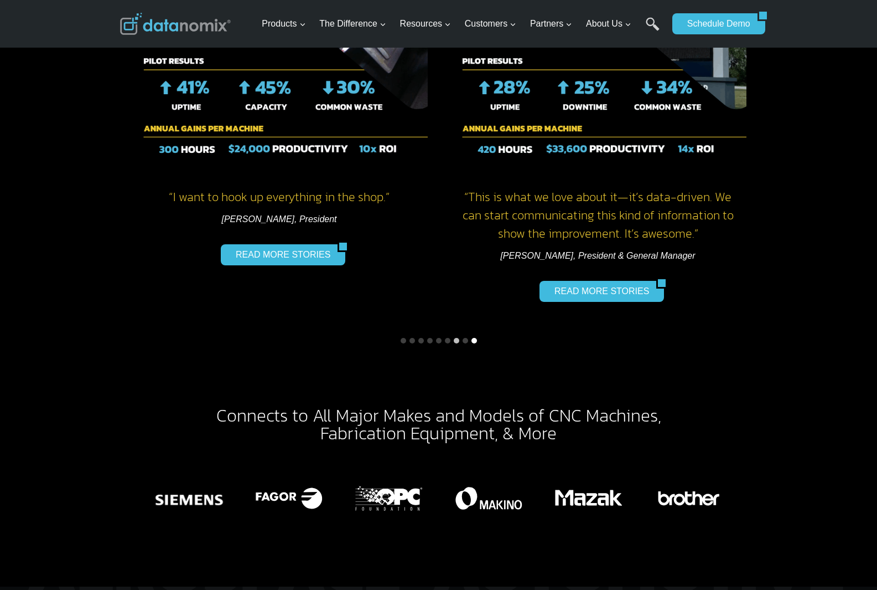  What do you see at coordinates (439, 340) in the screenshot?
I see `button: Go to slide 5` at bounding box center [439, 340].